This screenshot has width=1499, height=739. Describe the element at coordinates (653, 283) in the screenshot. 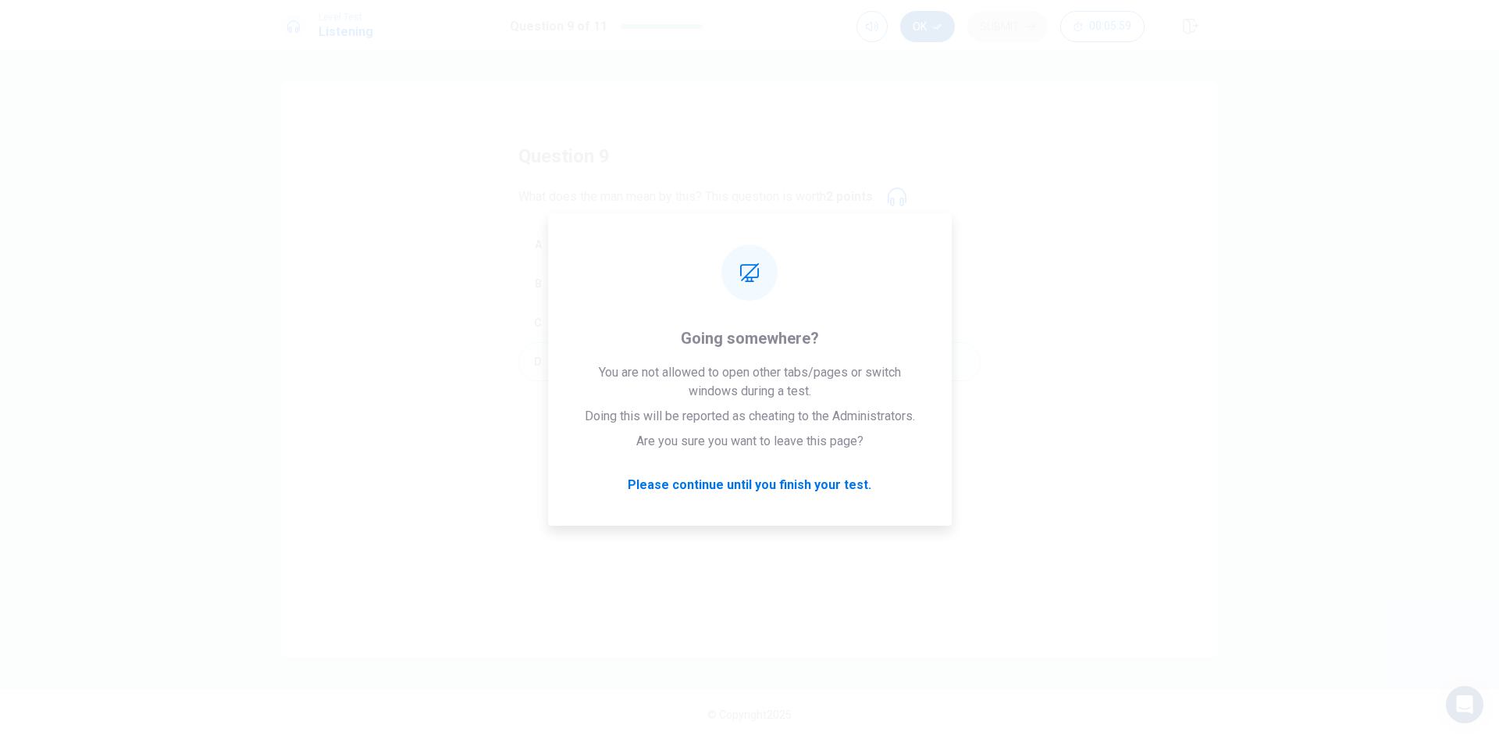

I see `span: The manor is a real, living character.` at that location.